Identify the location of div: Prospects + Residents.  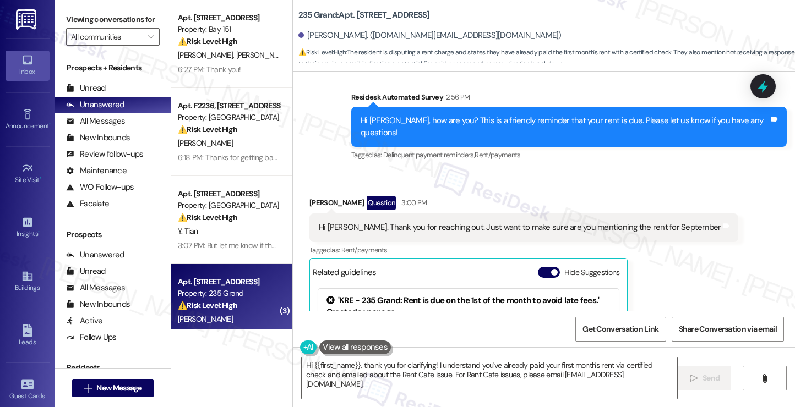
(113, 68).